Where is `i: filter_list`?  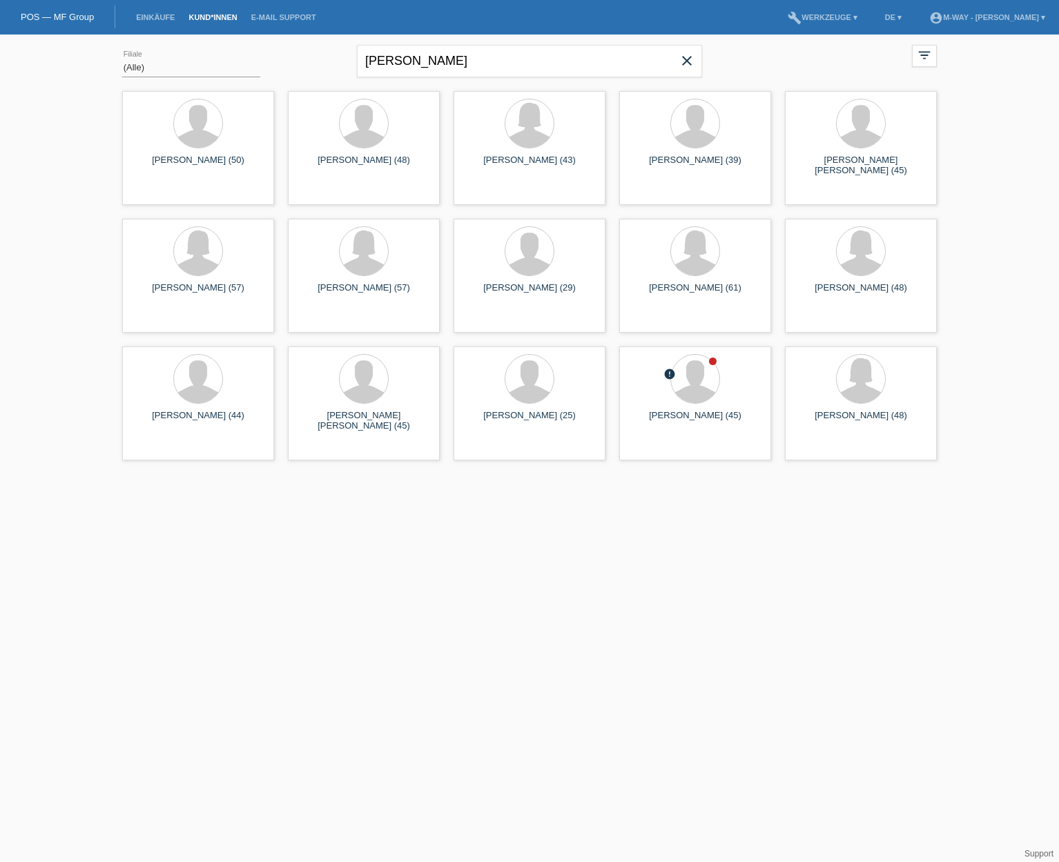
i: filter_list is located at coordinates (924, 55).